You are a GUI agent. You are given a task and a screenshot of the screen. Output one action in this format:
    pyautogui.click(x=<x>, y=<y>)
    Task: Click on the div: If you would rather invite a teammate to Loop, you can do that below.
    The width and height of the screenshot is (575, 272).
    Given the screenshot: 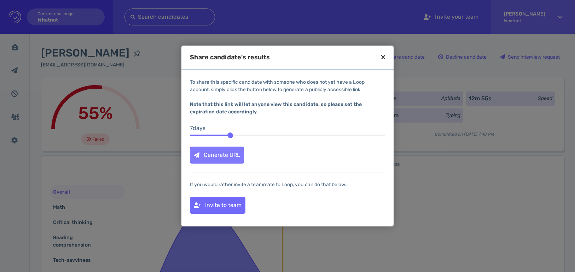 What is the action you would take?
    pyautogui.click(x=287, y=184)
    